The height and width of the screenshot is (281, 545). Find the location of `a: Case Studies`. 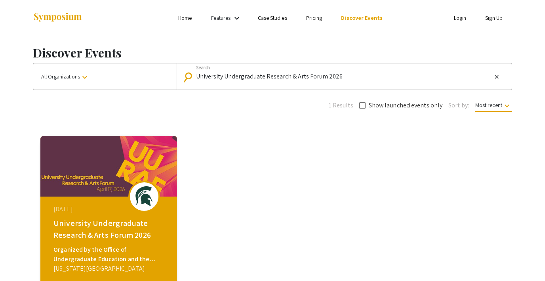

a: Case Studies is located at coordinates (273, 18).